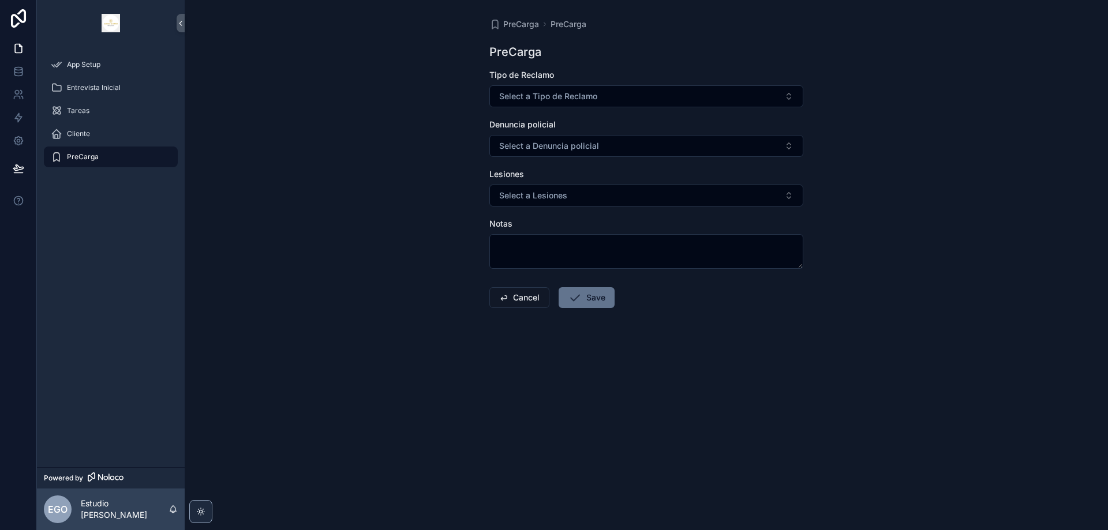 This screenshot has width=1108, height=530. Describe the element at coordinates (515, 52) in the screenshot. I see `h1: PreCarga` at that location.